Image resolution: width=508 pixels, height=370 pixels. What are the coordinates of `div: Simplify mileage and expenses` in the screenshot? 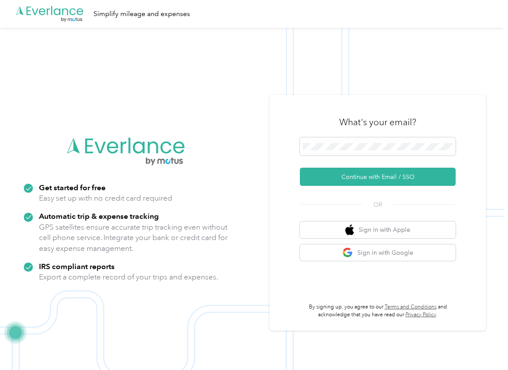 It's located at (142, 14).